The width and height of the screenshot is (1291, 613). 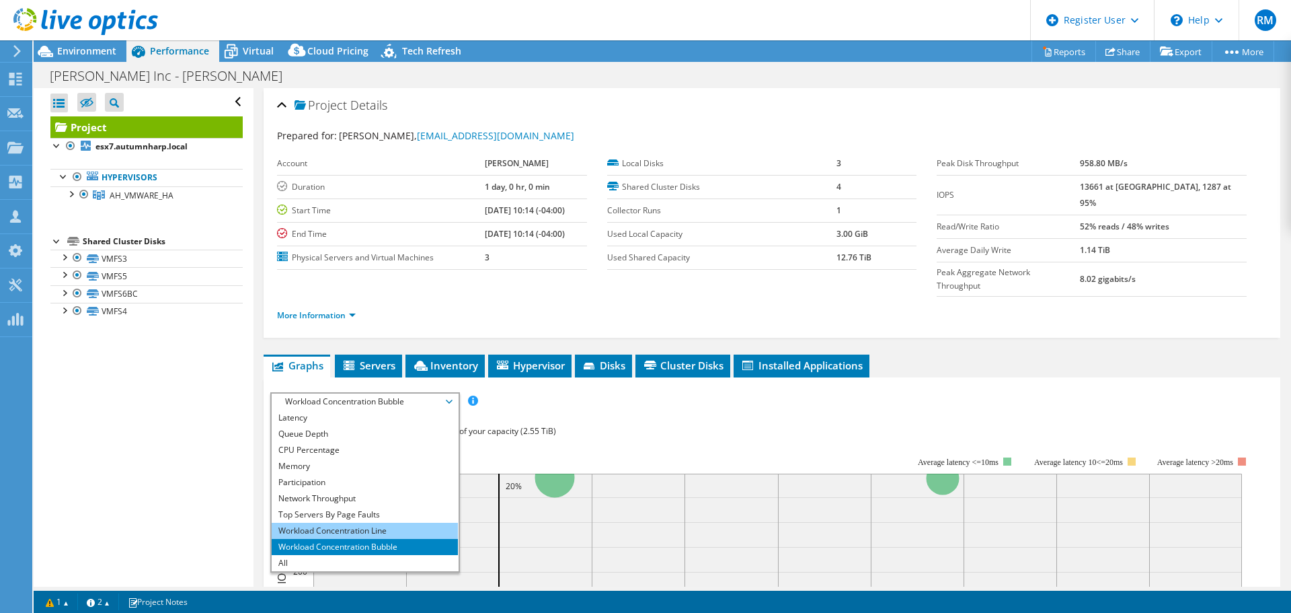 What do you see at coordinates (721, 210) in the screenshot?
I see `label: Collector Runs` at bounding box center [721, 210].